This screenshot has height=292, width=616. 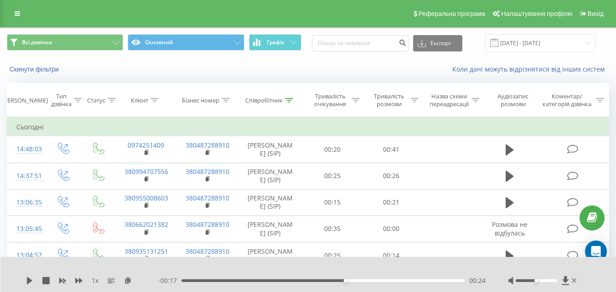 I want to click on div: 13:05:45, so click(x=26, y=229).